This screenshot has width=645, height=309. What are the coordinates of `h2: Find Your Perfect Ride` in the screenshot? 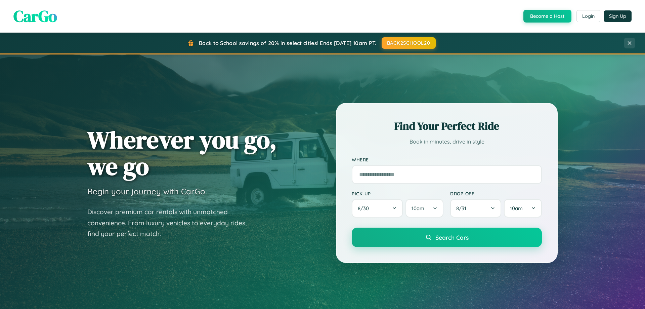 It's located at (447, 126).